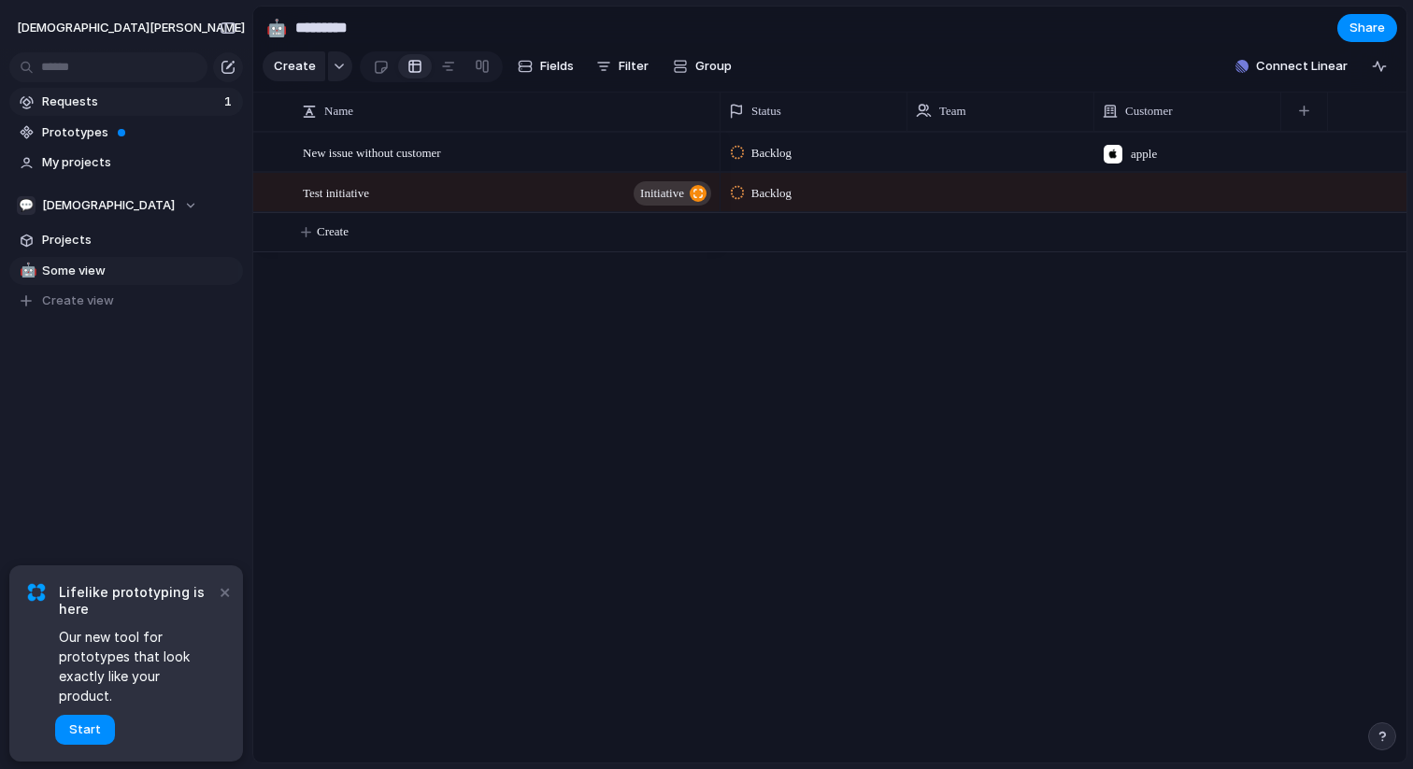  What do you see at coordinates (952, 111) in the screenshot?
I see `span: Team` at bounding box center [952, 111].